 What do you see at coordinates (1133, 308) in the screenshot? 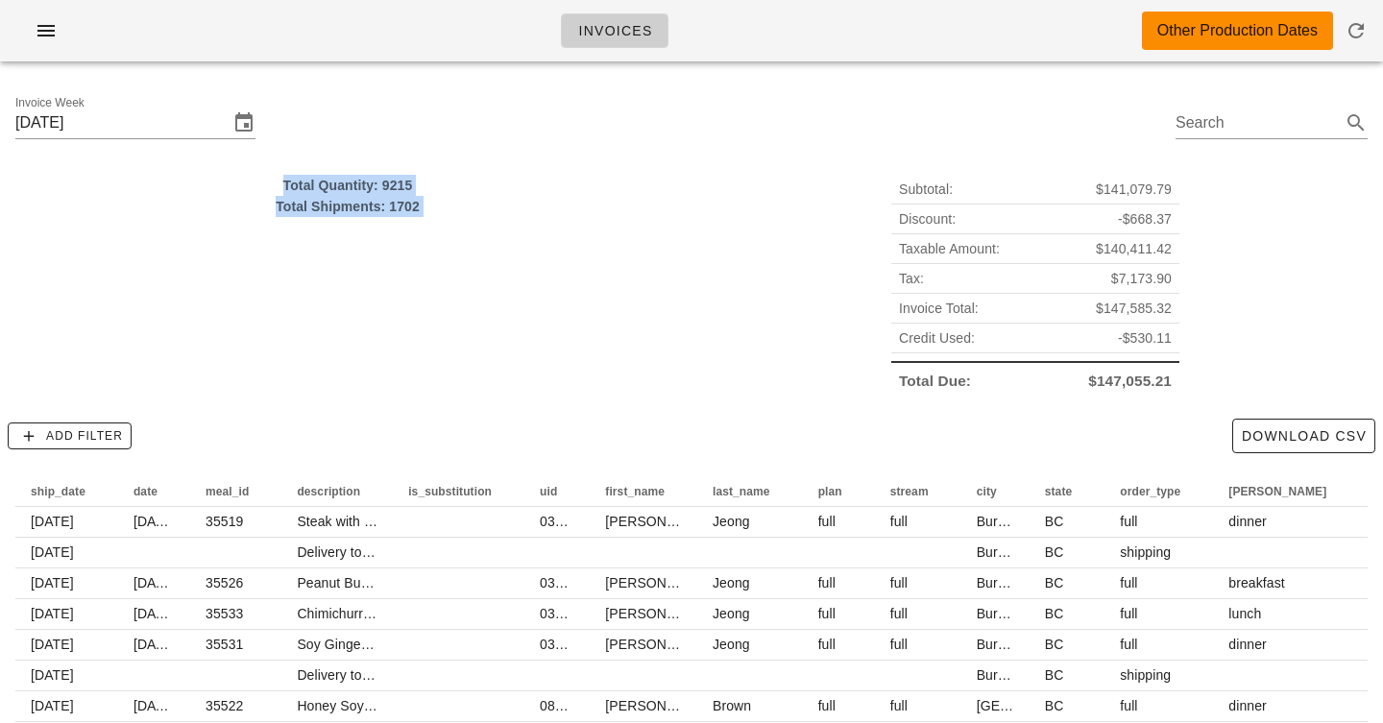
I see `span: $147,585.32` at bounding box center [1133, 308].